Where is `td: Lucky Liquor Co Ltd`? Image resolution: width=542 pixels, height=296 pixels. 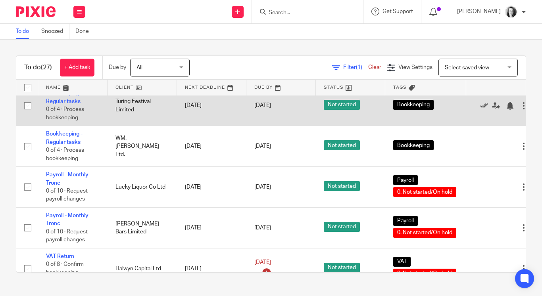 td: Lucky Liquor Co Ltd is located at coordinates (142, 187).